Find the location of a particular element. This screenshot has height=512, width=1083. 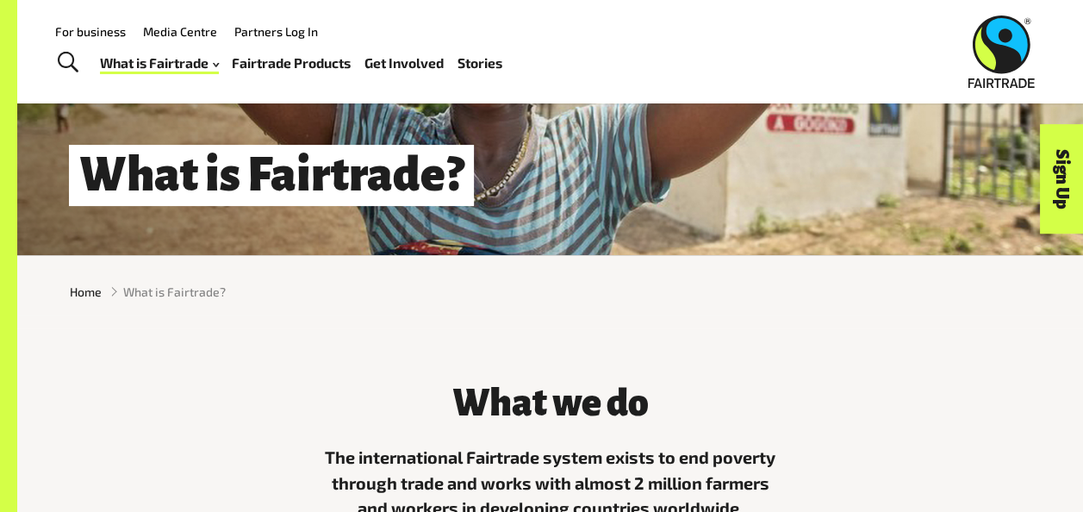

h3: What we do is located at coordinates (550, 404).